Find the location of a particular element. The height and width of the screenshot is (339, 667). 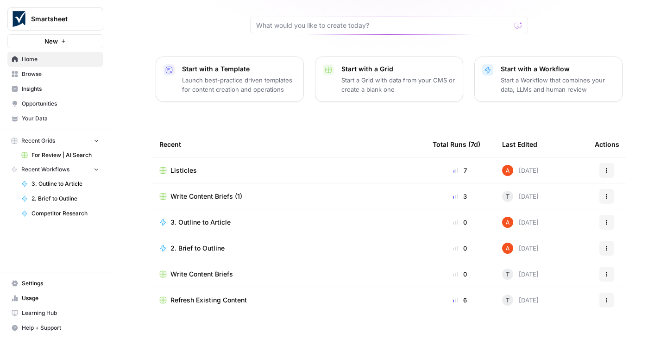

button: Recent Grids is located at coordinates (55, 141).